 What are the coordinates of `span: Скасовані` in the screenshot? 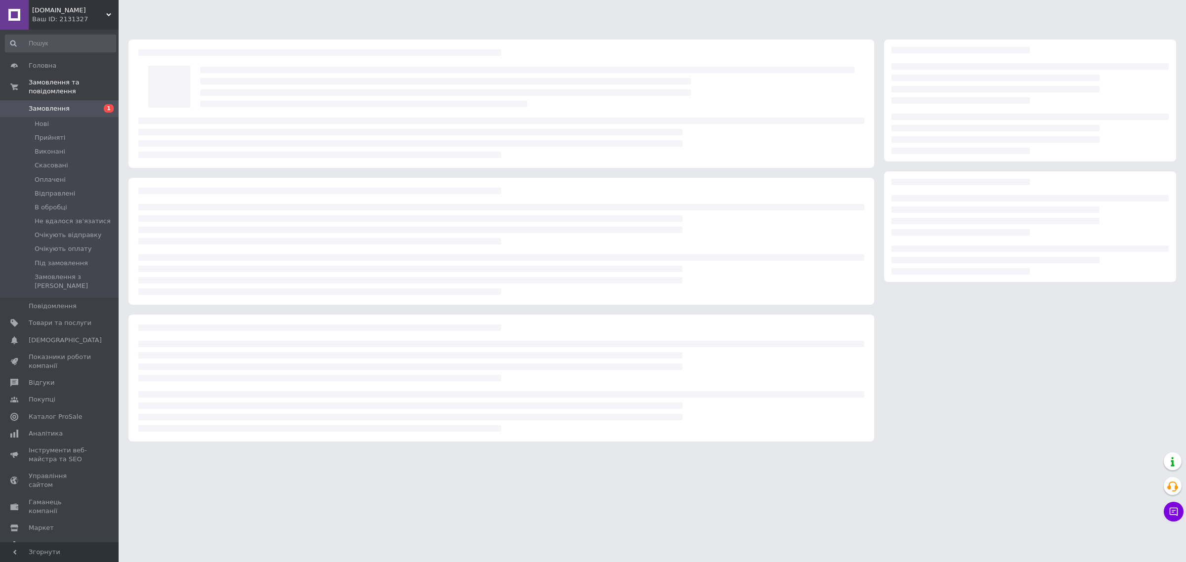 It's located at (51, 166).